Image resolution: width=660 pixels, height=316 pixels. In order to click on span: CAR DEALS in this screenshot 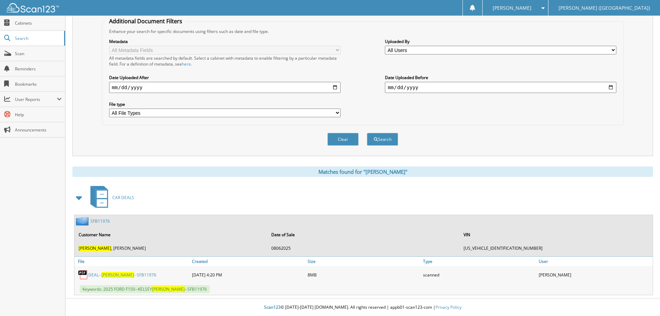, I will do `click(123, 197)`.